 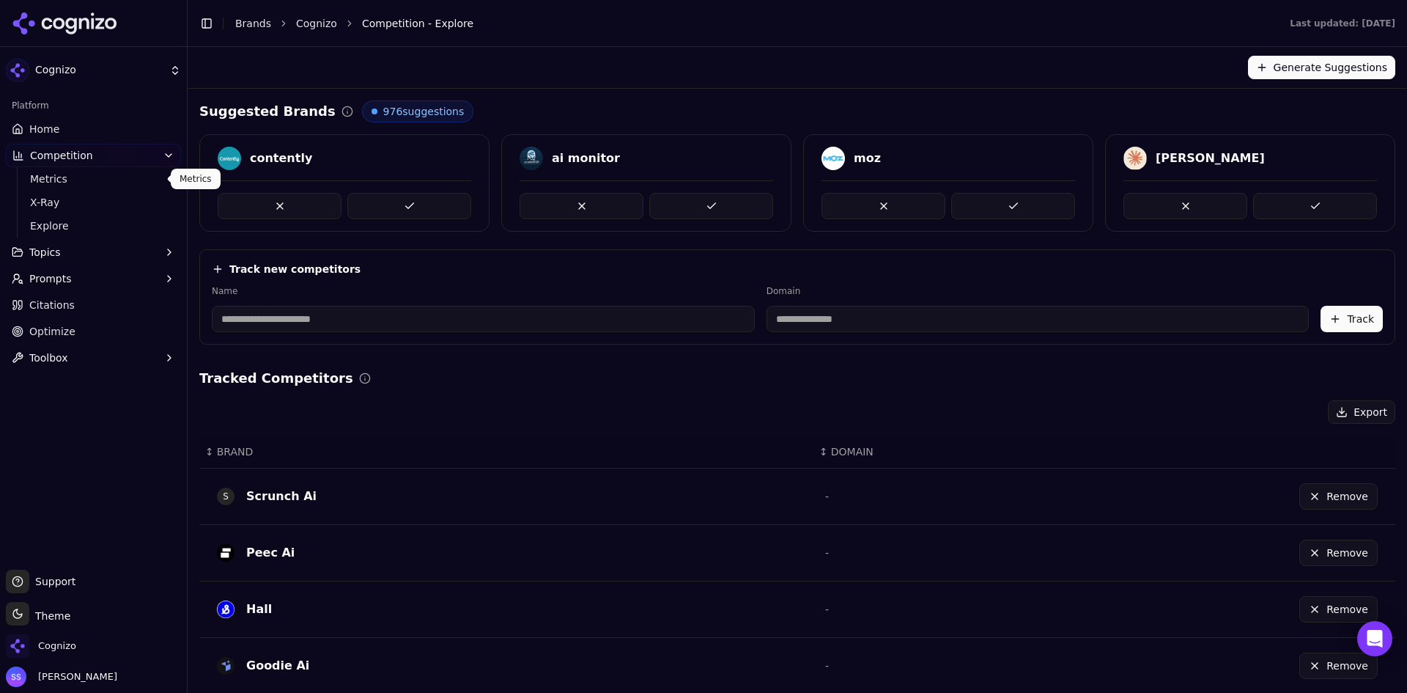 I want to click on img: hall, so click(x=226, y=609).